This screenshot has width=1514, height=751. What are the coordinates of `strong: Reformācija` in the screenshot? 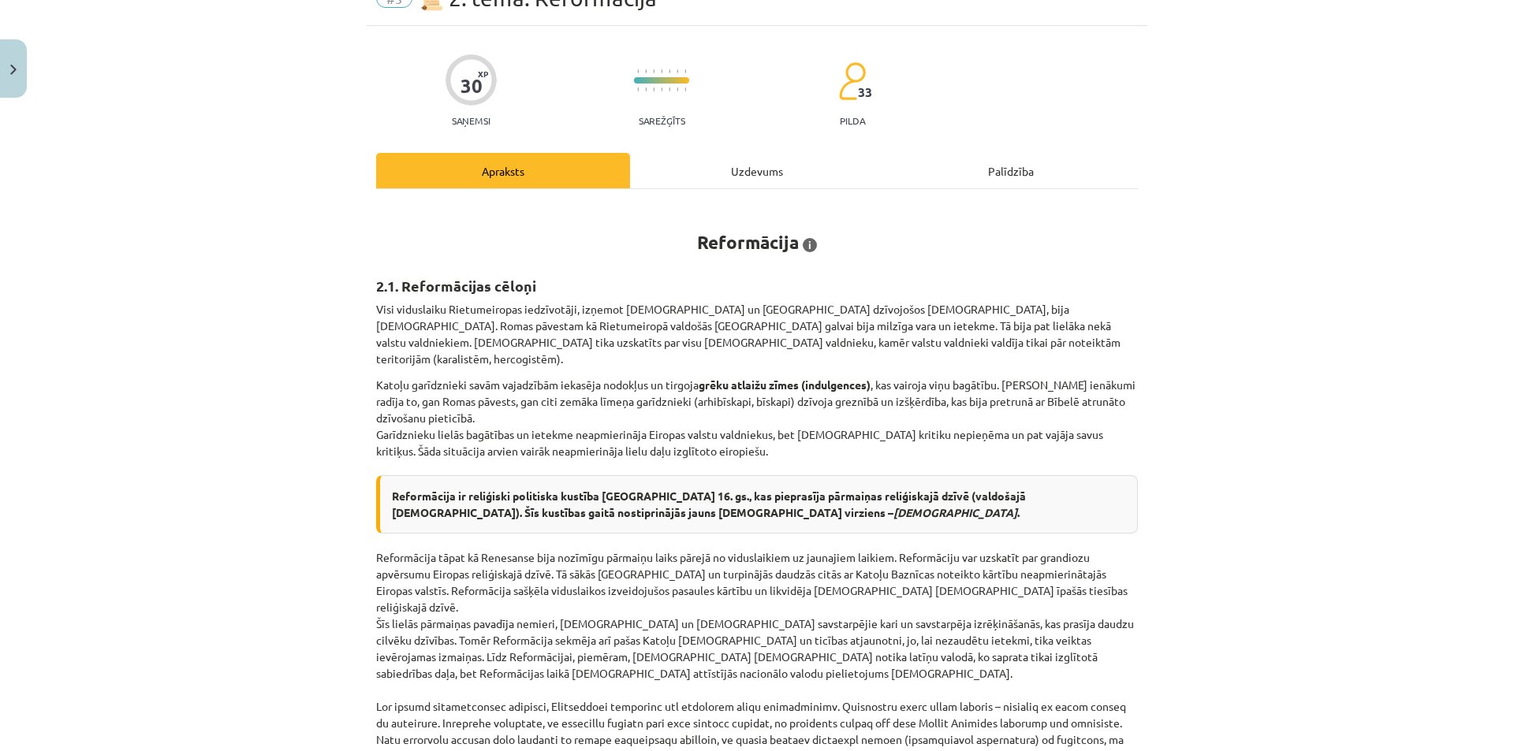 It's located at (747, 242).